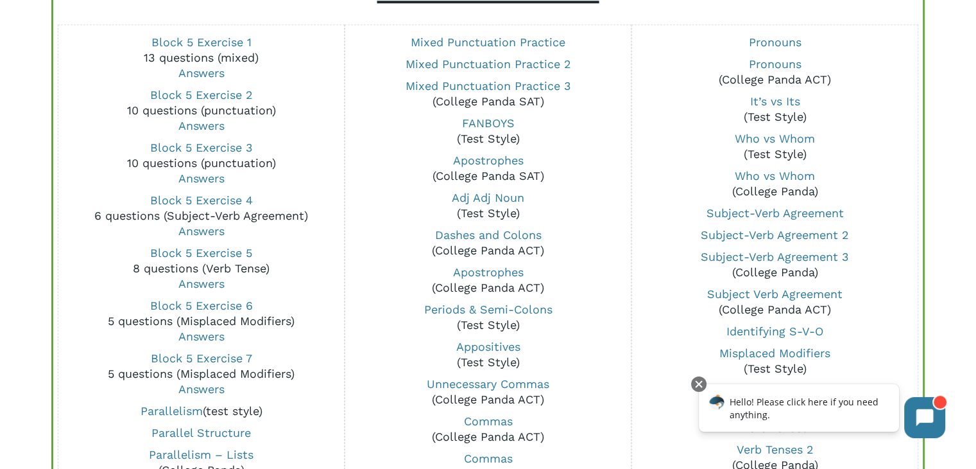  Describe the element at coordinates (488, 383) in the screenshot. I see `a: Unnecessary Commas` at that location.